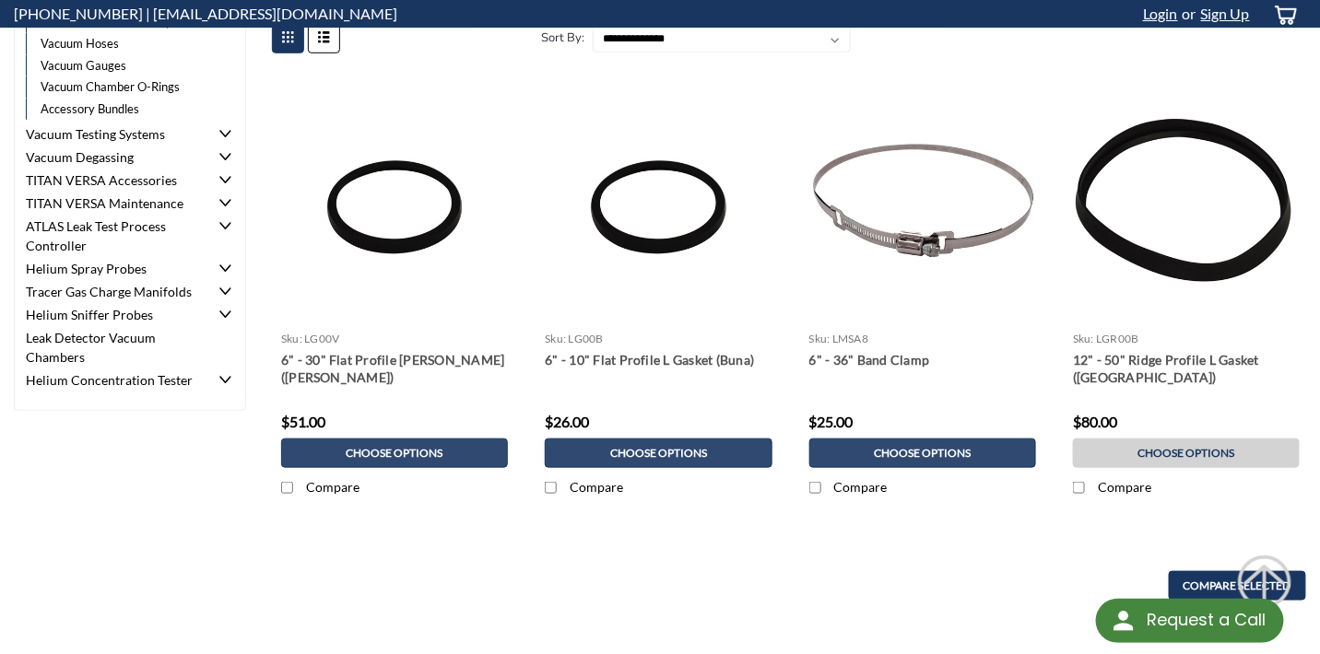 The width and height of the screenshot is (1320, 654). Describe the element at coordinates (1187, 13) in the screenshot. I see `span: or` at that location.